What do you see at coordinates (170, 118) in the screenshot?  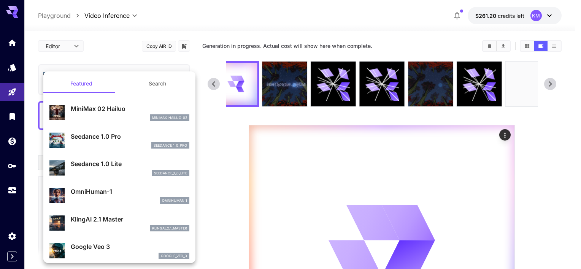 I see `p: minimax_hailuo_02` at bounding box center [170, 118].